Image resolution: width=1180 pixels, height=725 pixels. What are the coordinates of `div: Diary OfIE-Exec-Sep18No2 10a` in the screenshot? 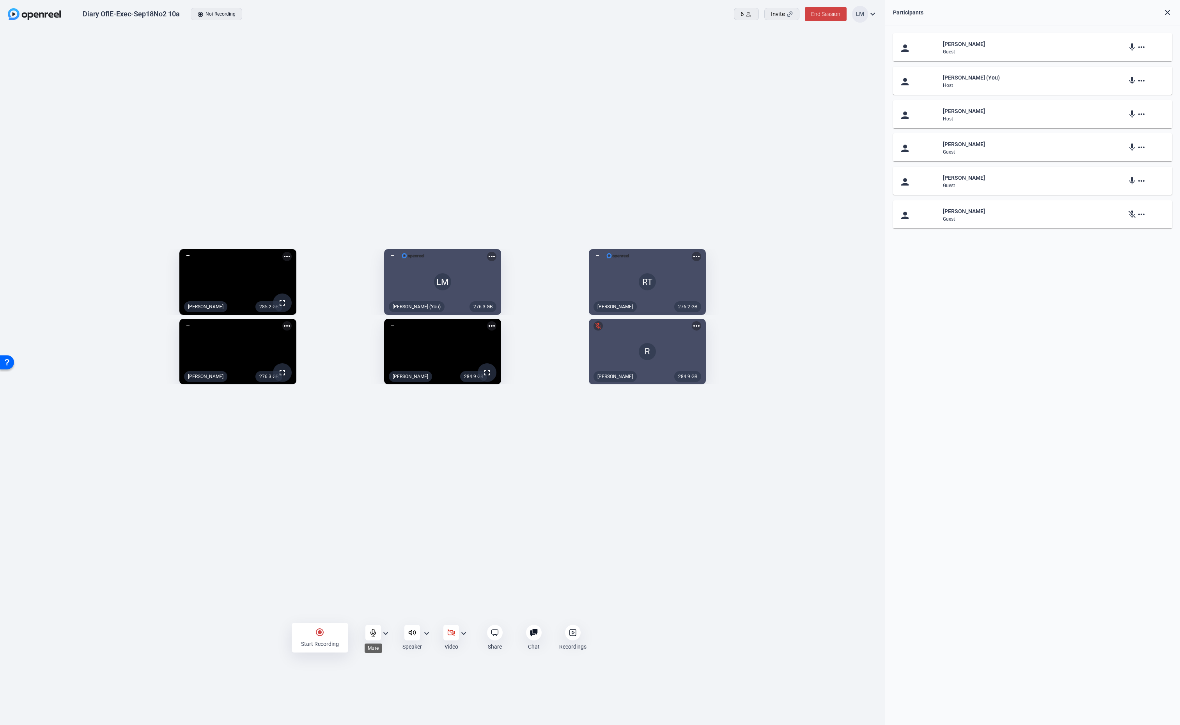 It's located at (131, 14).